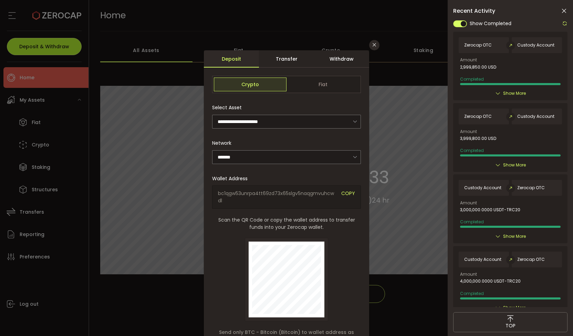 Image resolution: width=573 pixels, height=336 pixels. I want to click on button: Close, so click(374, 45).